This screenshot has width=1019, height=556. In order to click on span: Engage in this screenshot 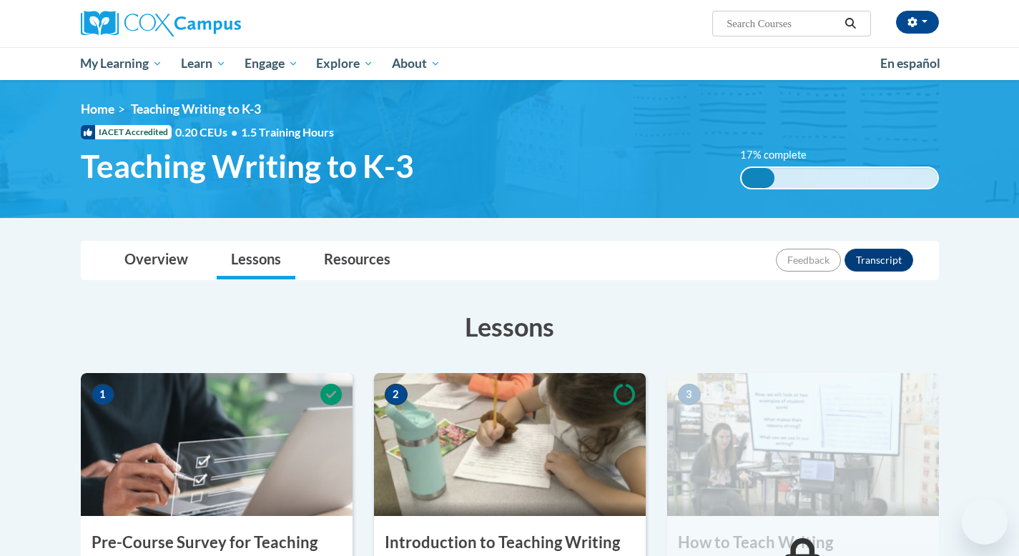, I will do `click(271, 64)`.